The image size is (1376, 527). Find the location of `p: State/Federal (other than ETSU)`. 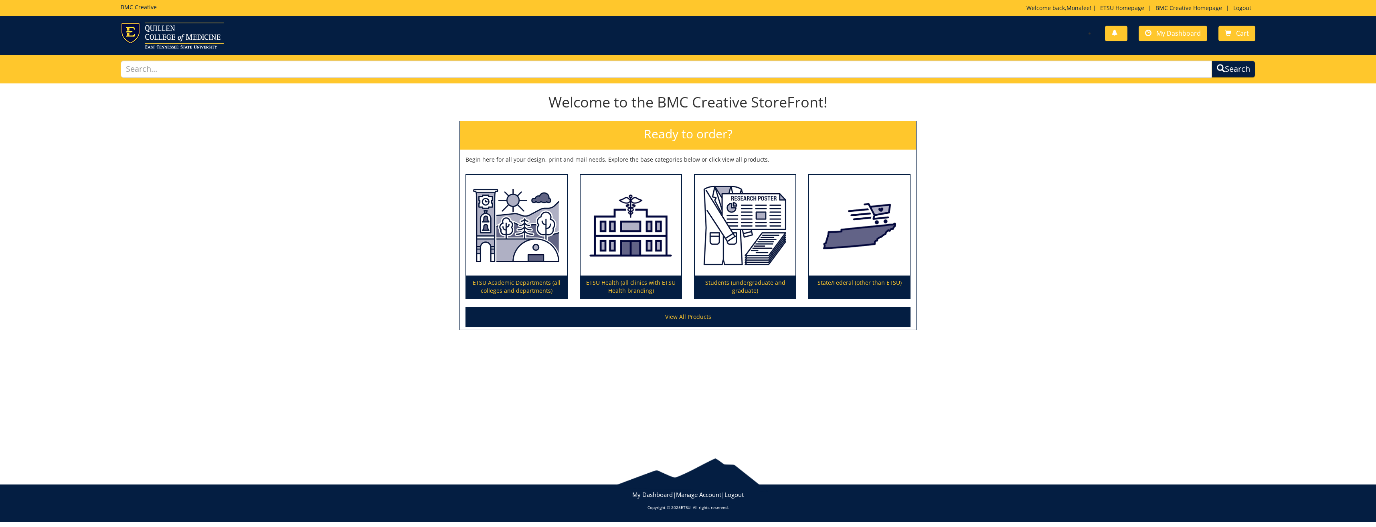

p: State/Federal (other than ETSU) is located at coordinates (859, 287).